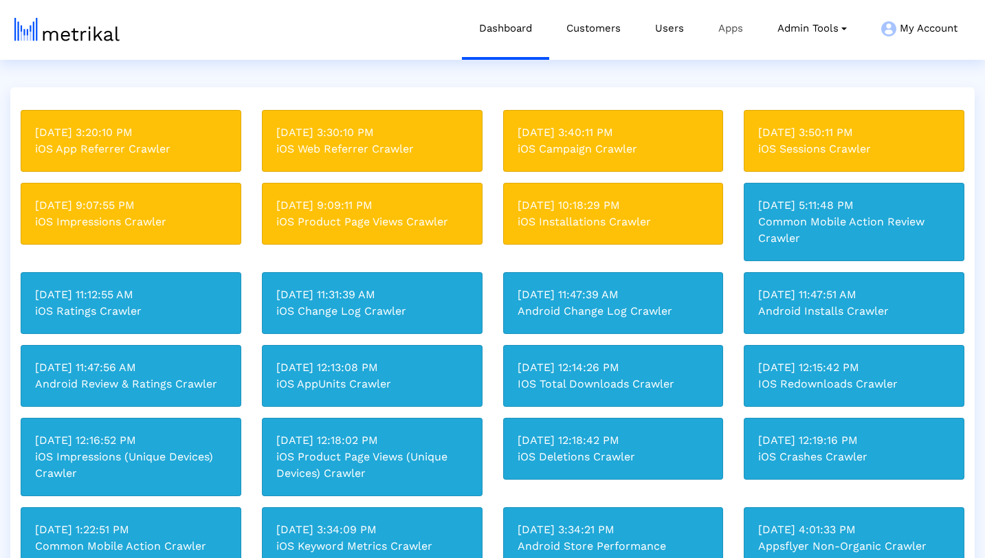 The image size is (985, 558). What do you see at coordinates (372, 149) in the screenshot?
I see `div: iOS Web Referrer Crawler` at bounding box center [372, 149].